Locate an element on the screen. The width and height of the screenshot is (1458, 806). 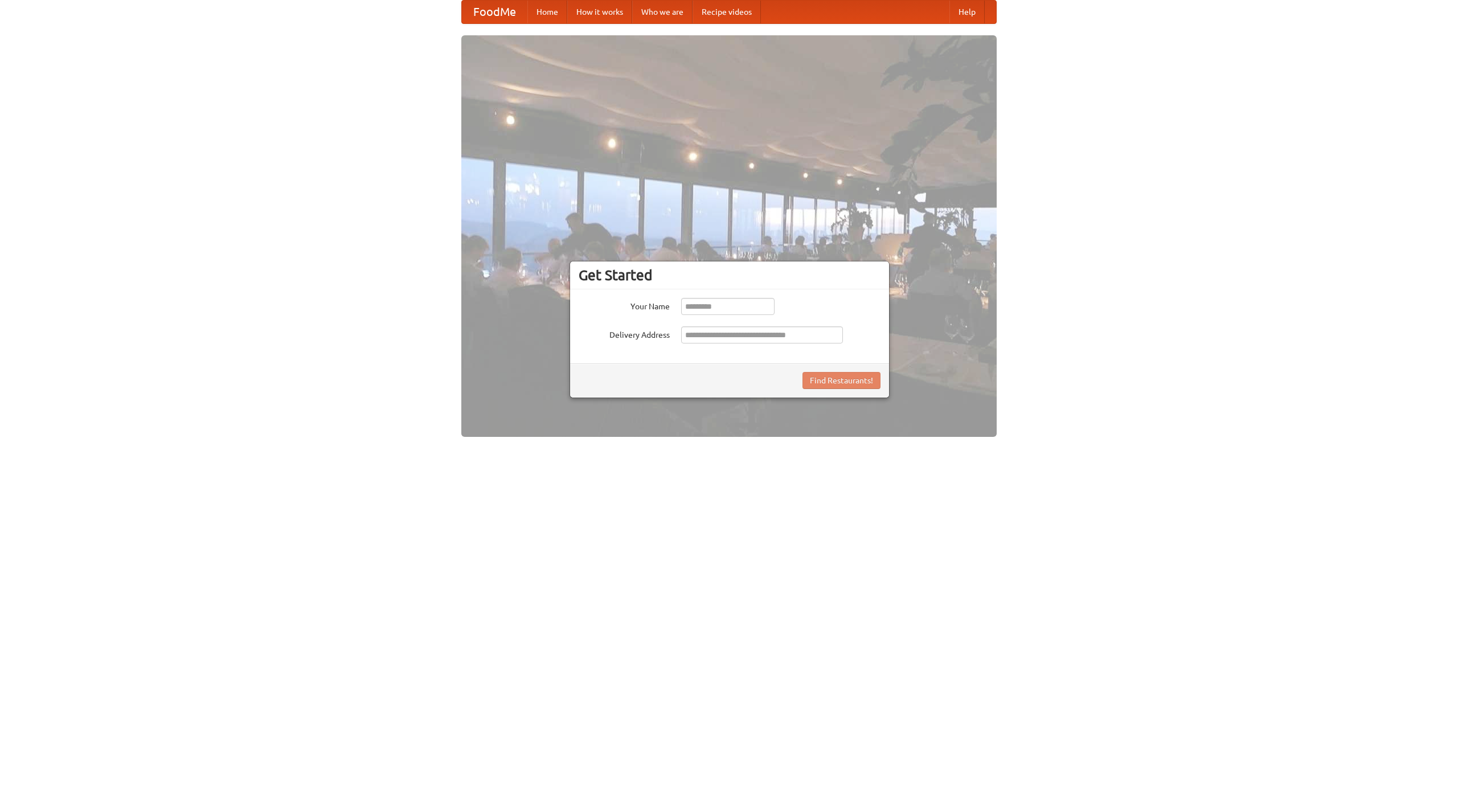
label: Delivery Address is located at coordinates (624, 333).